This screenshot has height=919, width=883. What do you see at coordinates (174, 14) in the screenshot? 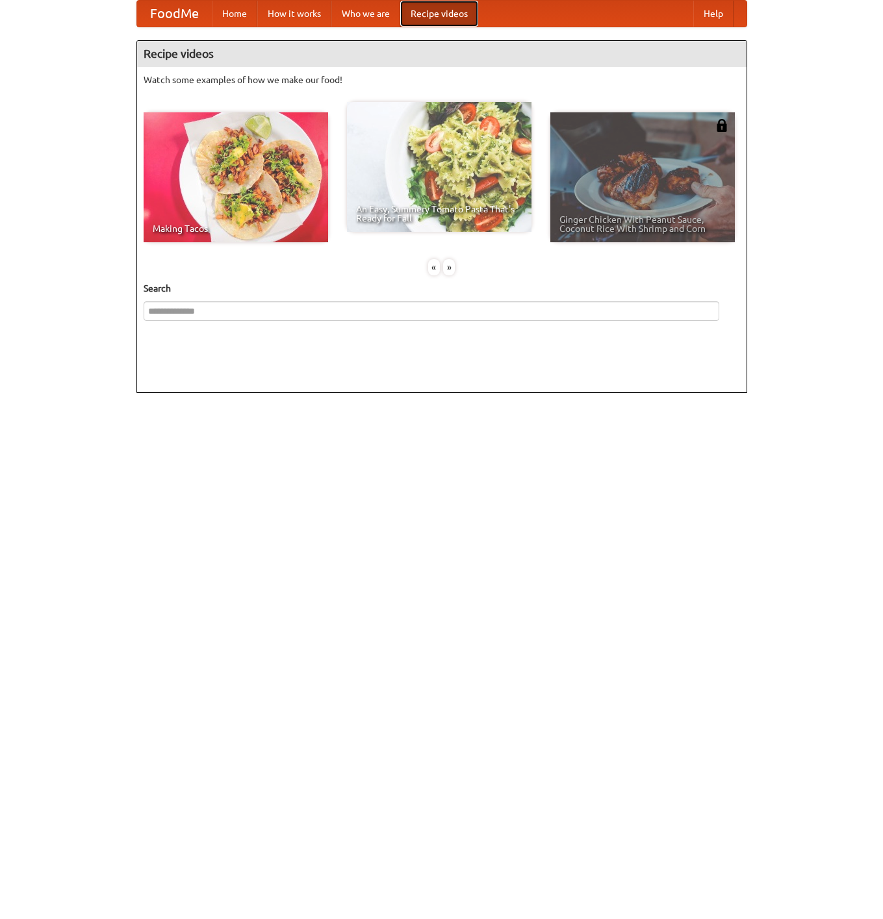
I see `a: FoodMe` at bounding box center [174, 14].